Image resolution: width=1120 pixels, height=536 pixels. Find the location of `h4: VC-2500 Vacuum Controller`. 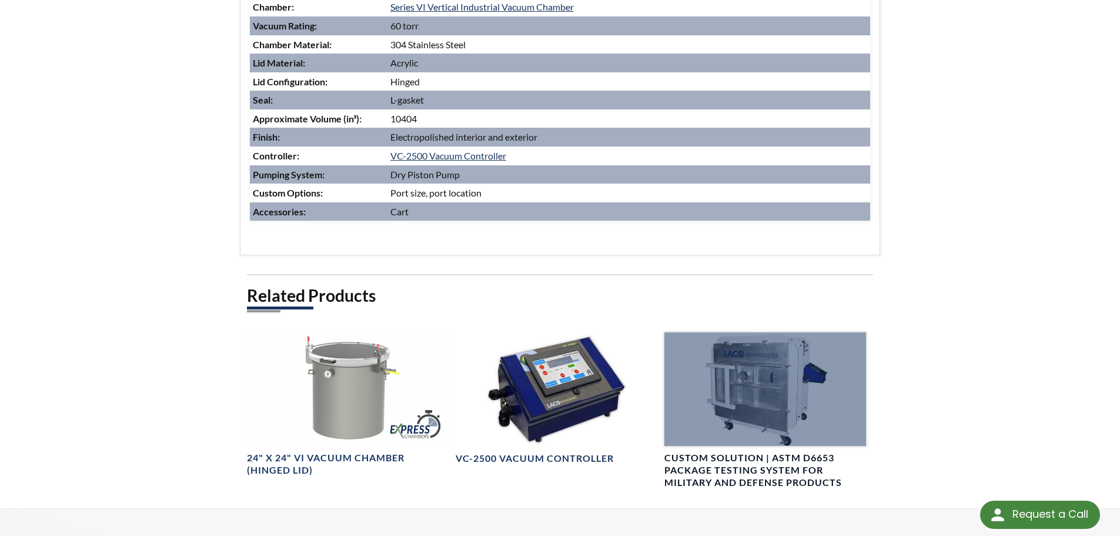

h4: VC-2500 Vacuum Controller is located at coordinates (534, 458).